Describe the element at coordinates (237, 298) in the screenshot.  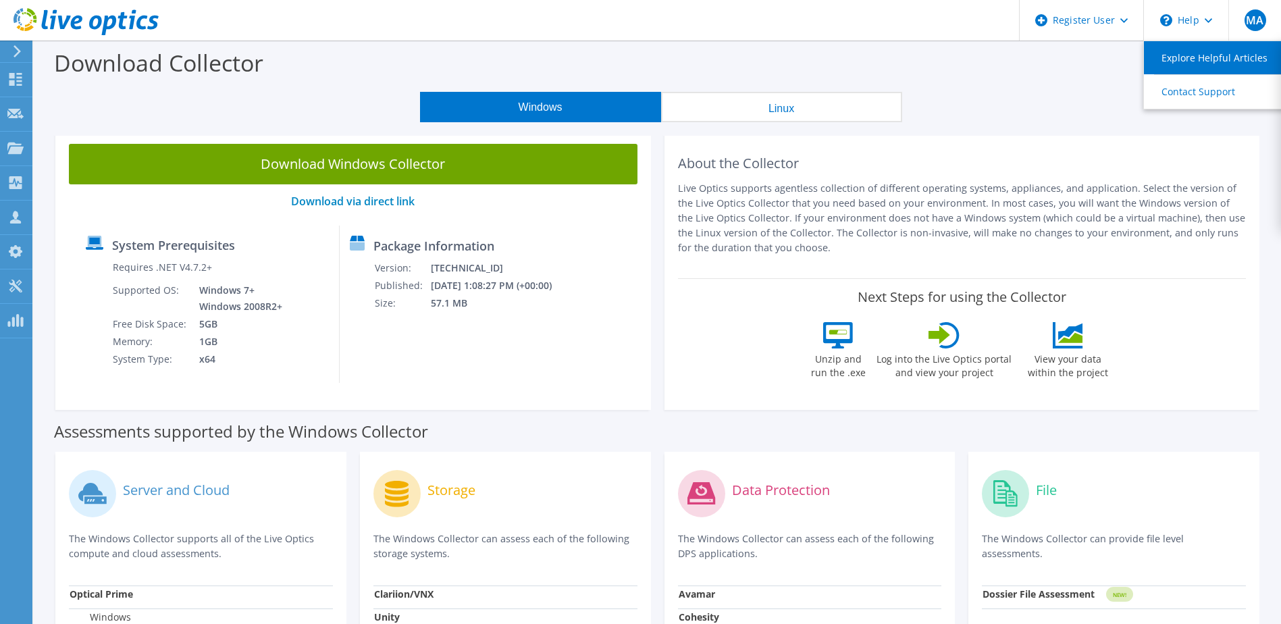
I see `td: Windows 7+ Windows 2008R2+` at that location.